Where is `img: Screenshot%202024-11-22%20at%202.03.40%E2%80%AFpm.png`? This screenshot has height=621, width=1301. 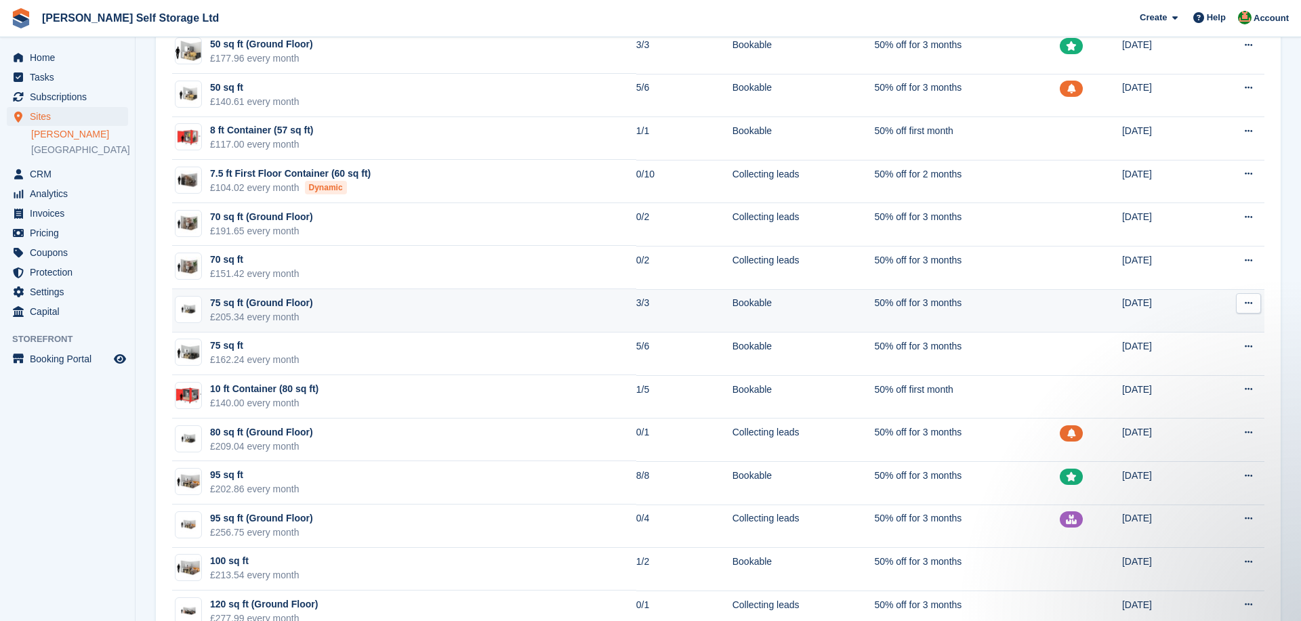 img: Screenshot%202024-11-22%20at%202.03.40%E2%80%AFpm.png is located at coordinates (188, 138).